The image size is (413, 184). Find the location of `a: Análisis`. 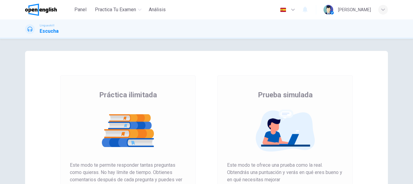

a: Análisis is located at coordinates (157, 10).